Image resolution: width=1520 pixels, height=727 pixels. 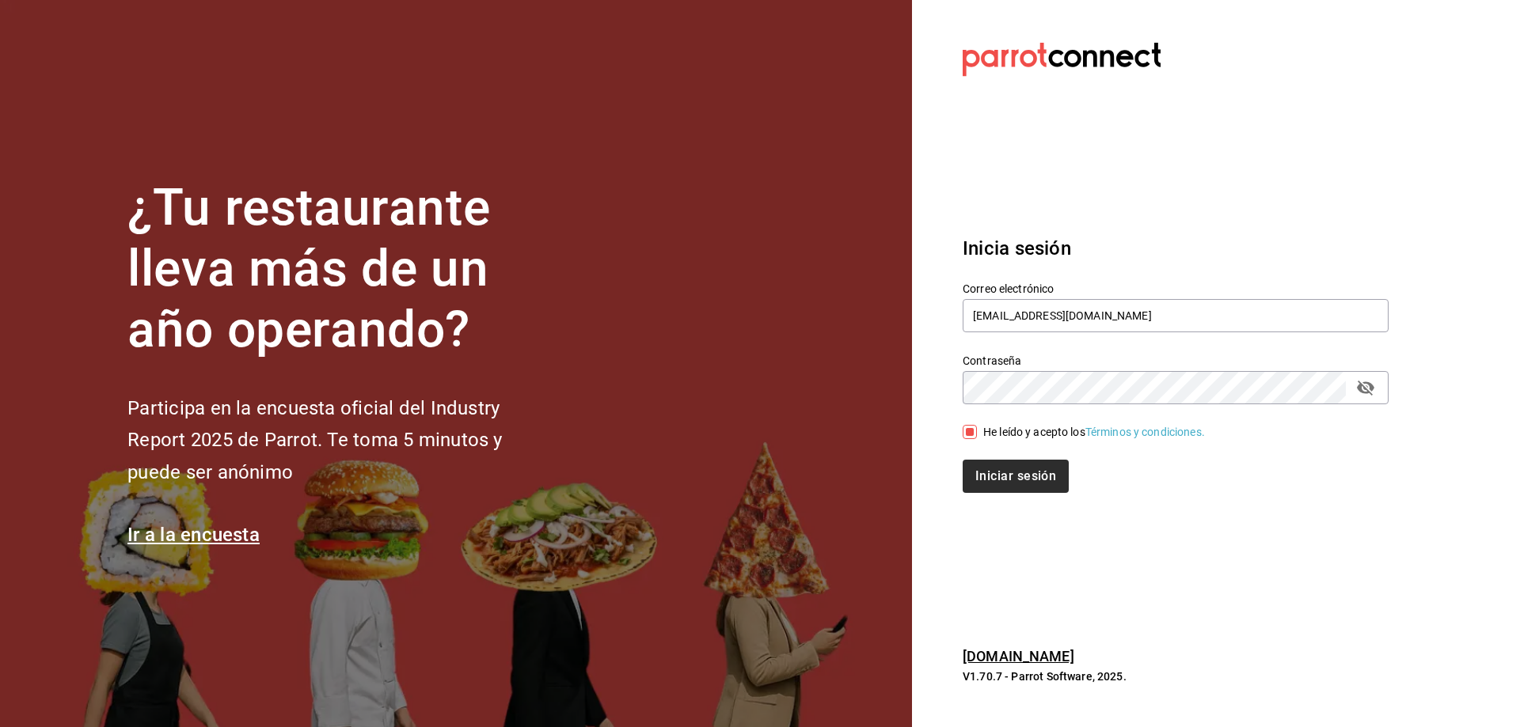 I want to click on a: Términos y condiciones., so click(x=1145, y=432).